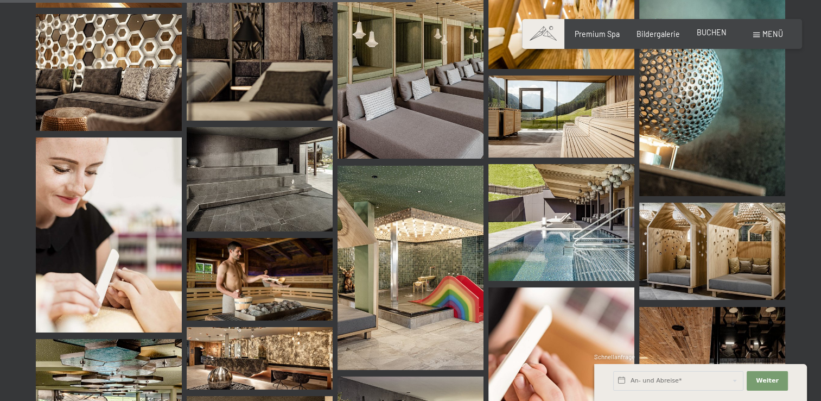  I want to click on img: Wellnesshotels - Chill Lounge - Ruheräume - Ahrntal, so click(712, 251).